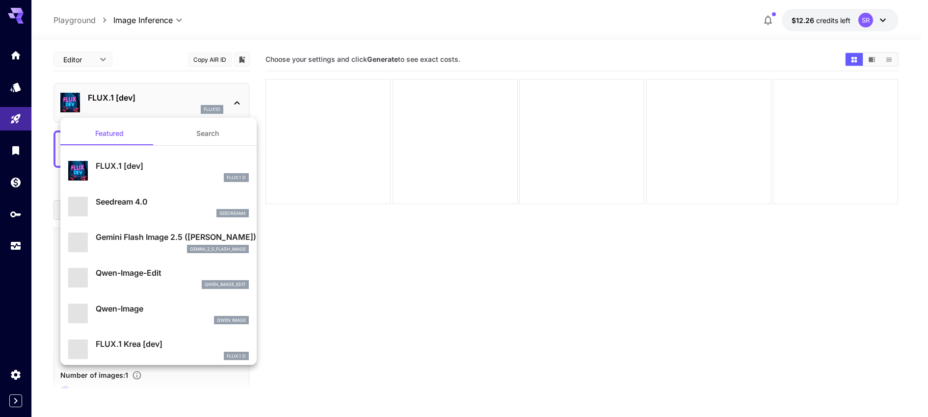 The image size is (928, 417). I want to click on button: Featured, so click(109, 134).